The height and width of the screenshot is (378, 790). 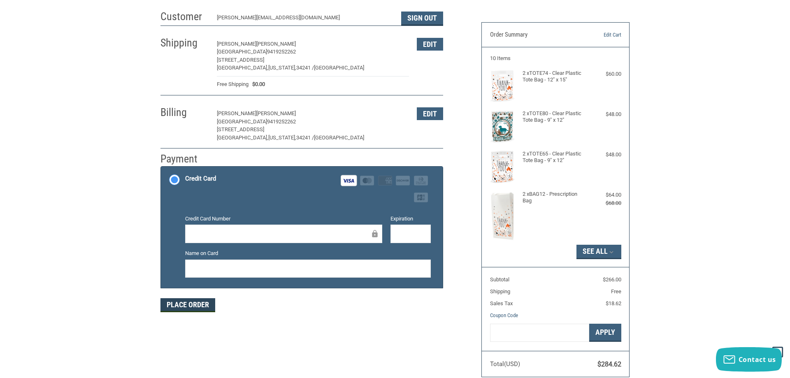 What do you see at coordinates (540, 333) in the screenshot?
I see `input: Gift Certificate or Coupon Code` at bounding box center [540, 333].